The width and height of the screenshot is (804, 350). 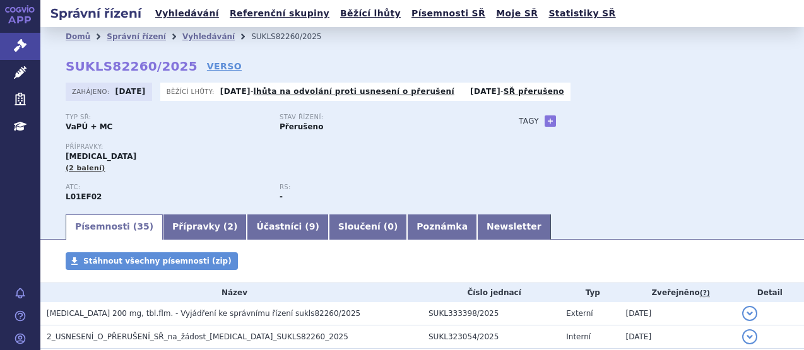 What do you see at coordinates (491, 314) in the screenshot?
I see `td: SUKL333398/2025` at bounding box center [491, 314].